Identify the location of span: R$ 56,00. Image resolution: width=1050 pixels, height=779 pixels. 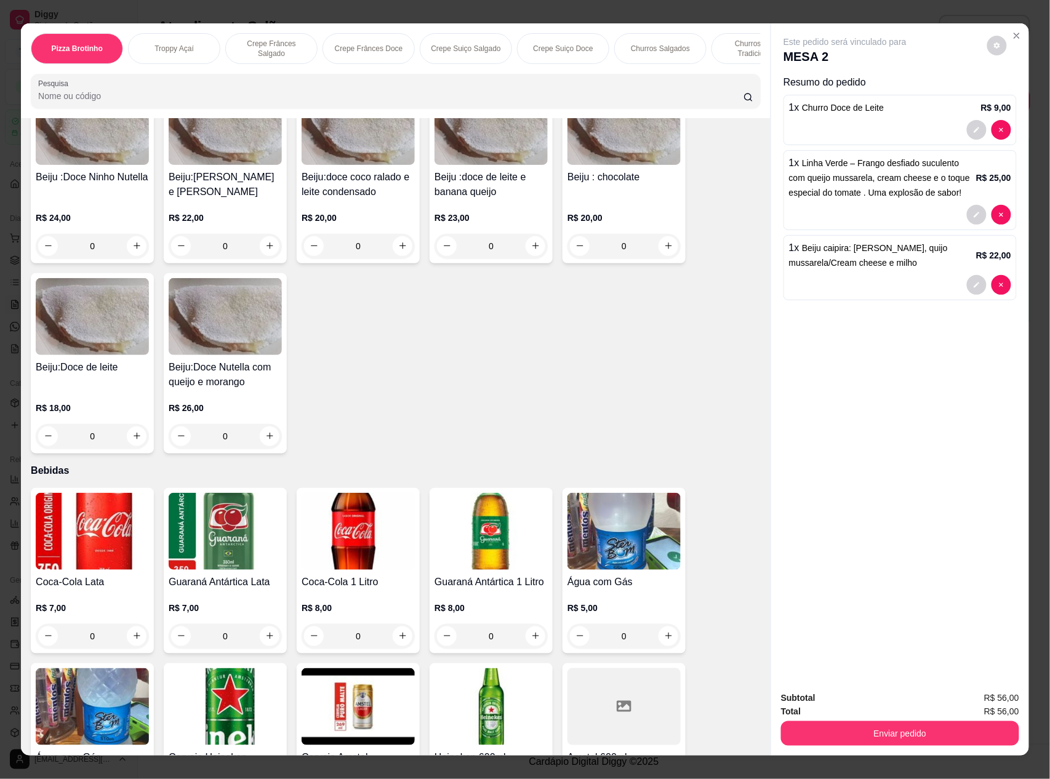
(1002, 698).